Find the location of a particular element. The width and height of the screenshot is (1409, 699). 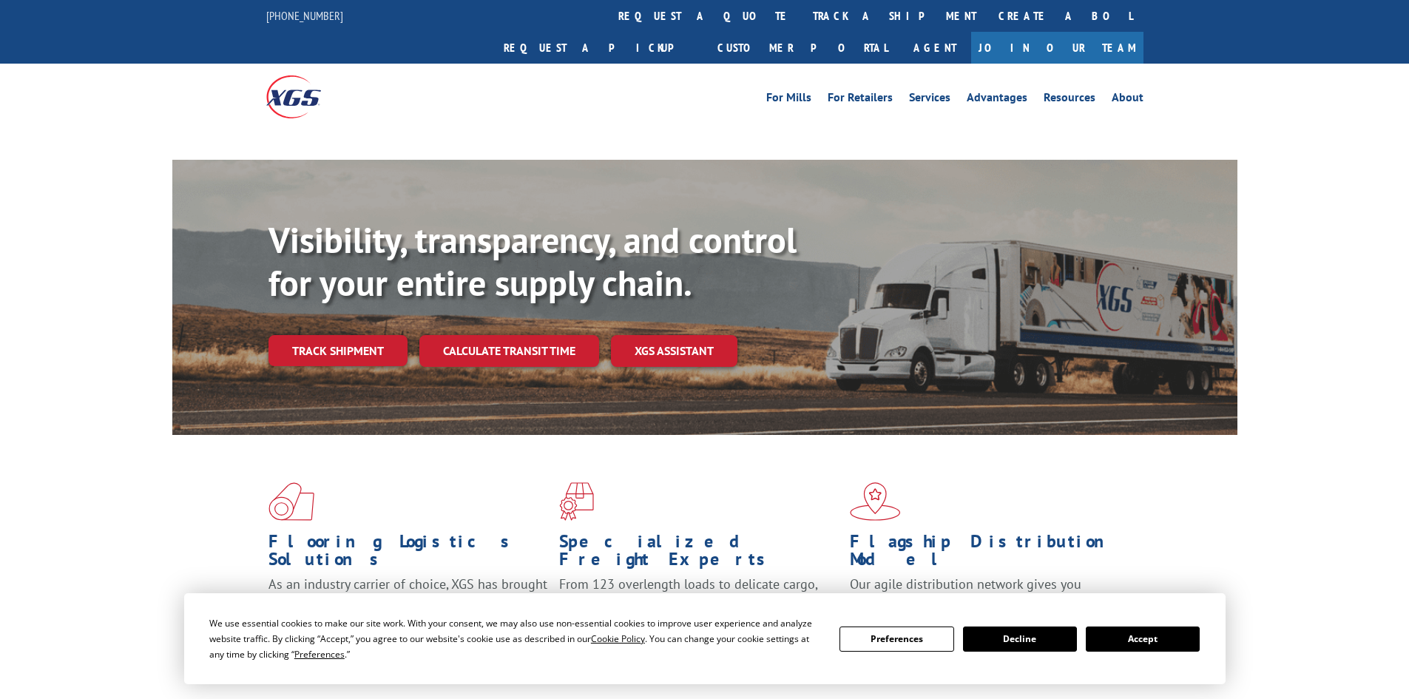

span: Preferences is located at coordinates (319, 654).